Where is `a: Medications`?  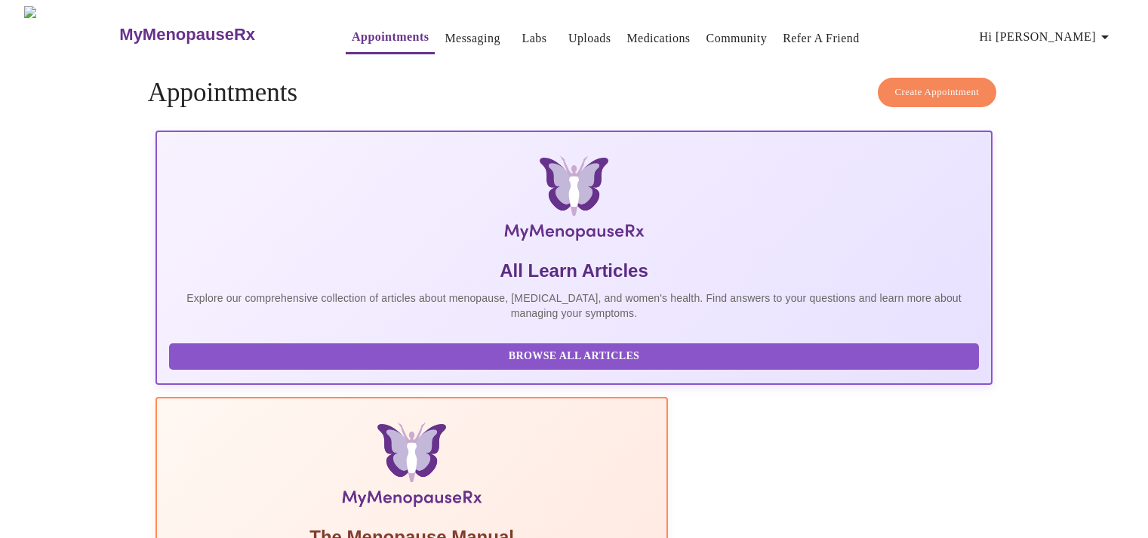
a: Medications is located at coordinates (658, 38).